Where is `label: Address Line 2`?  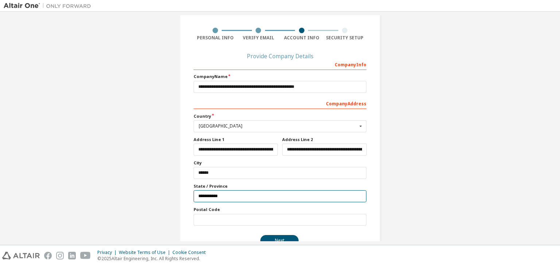
label: Address Line 2 is located at coordinates (324, 140).